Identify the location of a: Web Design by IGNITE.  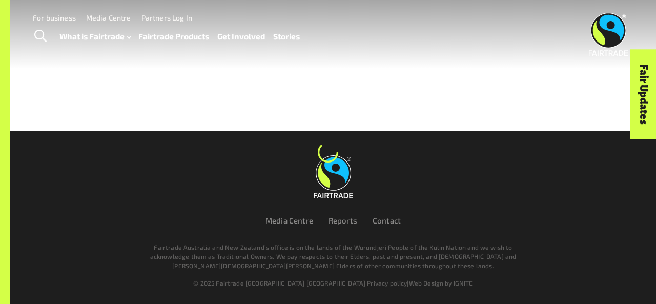
(441, 283).